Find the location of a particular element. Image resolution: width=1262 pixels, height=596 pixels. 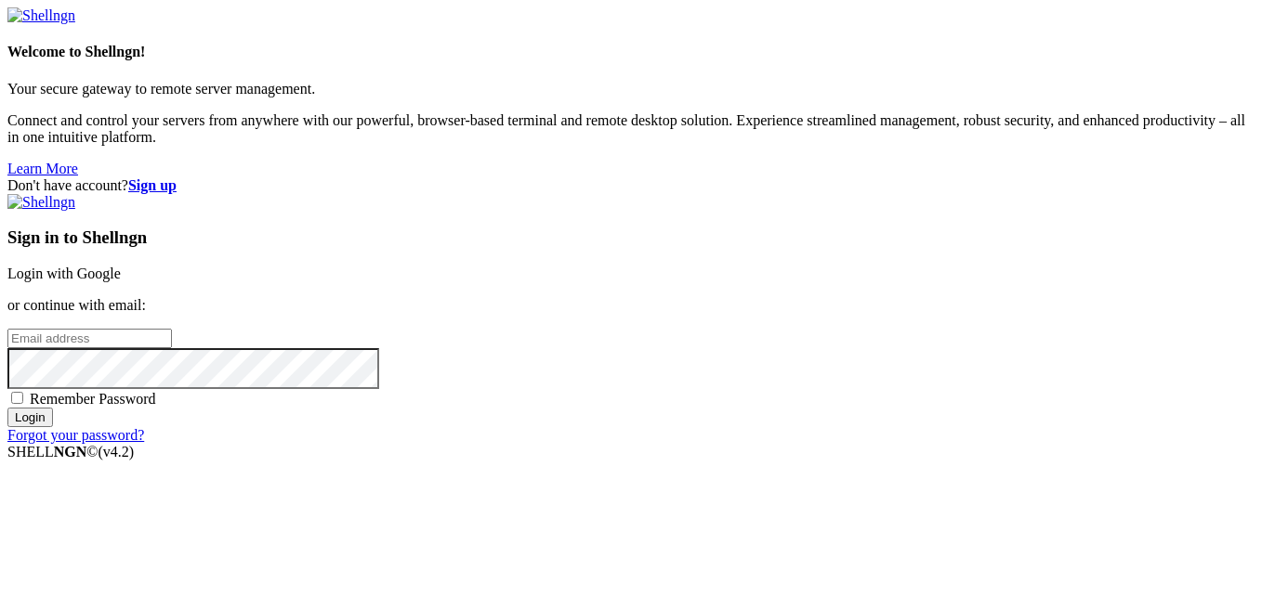

div: Don't have account? is located at coordinates (631, 186).